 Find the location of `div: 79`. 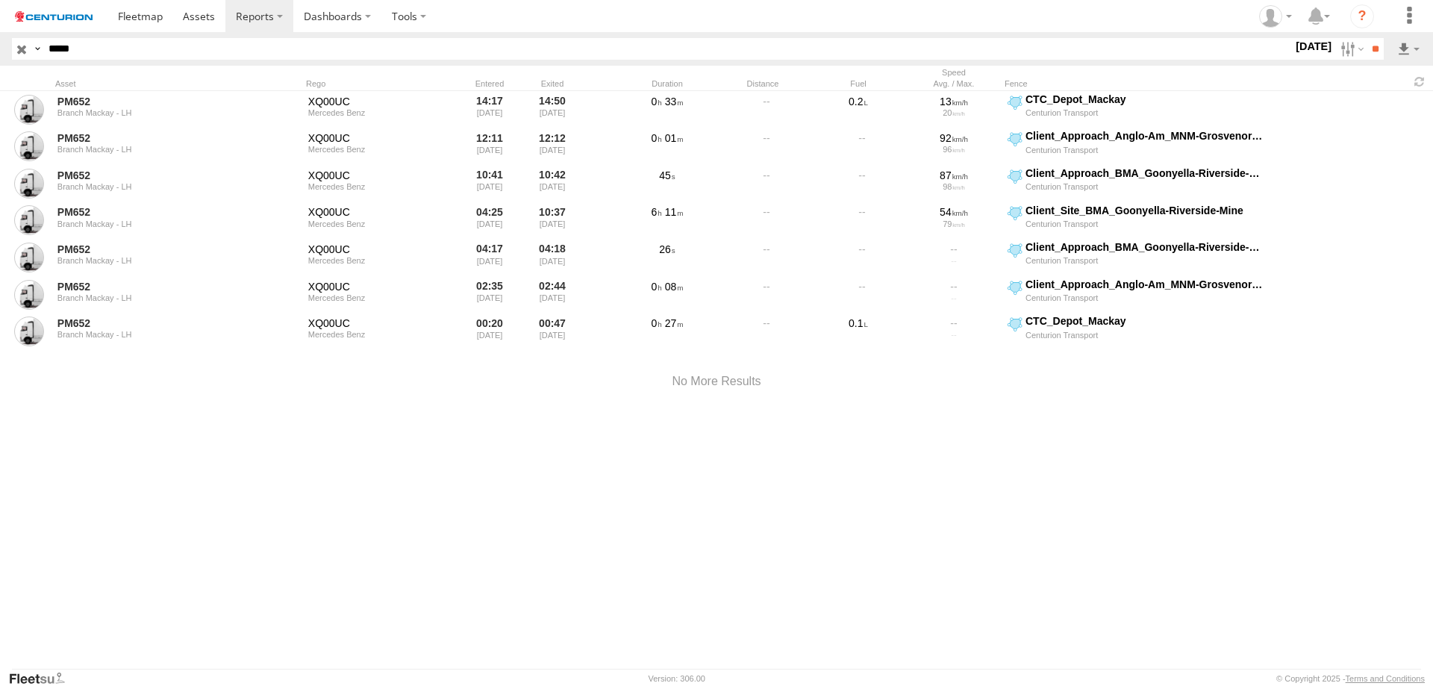

div: 79 is located at coordinates (954, 224).